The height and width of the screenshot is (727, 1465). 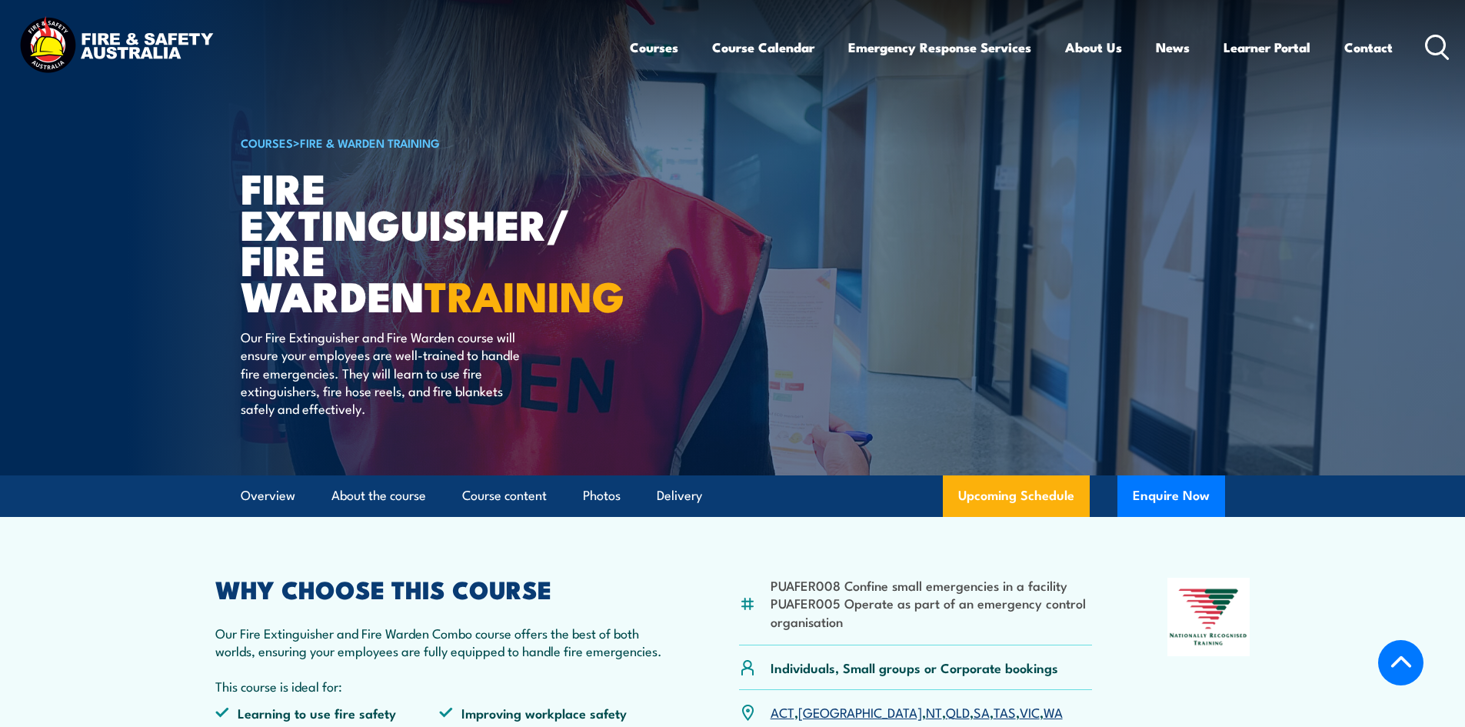 What do you see at coordinates (931, 611) in the screenshot?
I see `li: PUAFER005 Operate as part of an emergency control organisation` at bounding box center [931, 611].